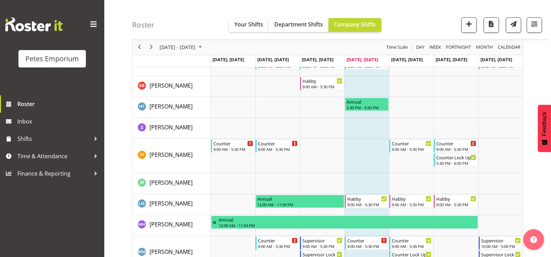 Image resolution: width=551 pixels, height=257 pixels. I want to click on button: Company Shifts, so click(355, 25).